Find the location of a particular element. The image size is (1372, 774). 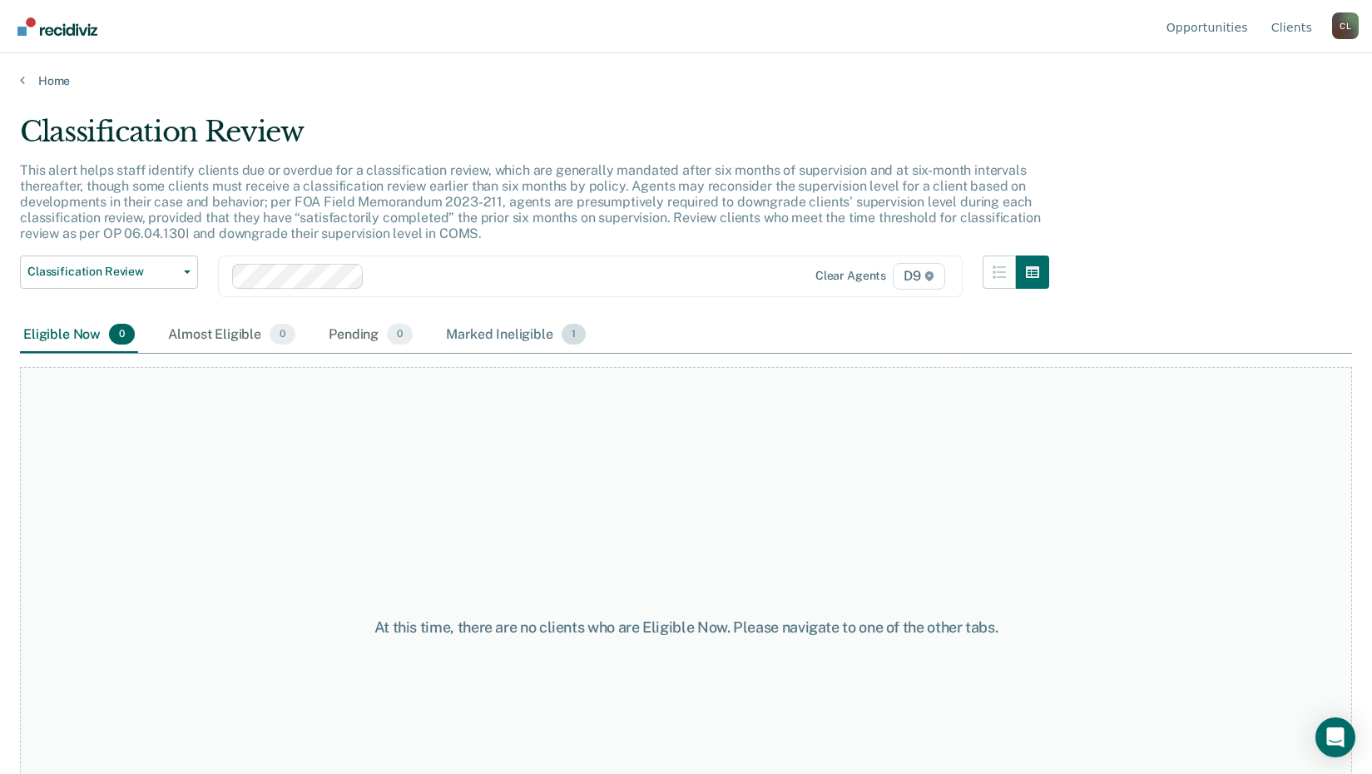

div: Classification Review is located at coordinates (534, 138).